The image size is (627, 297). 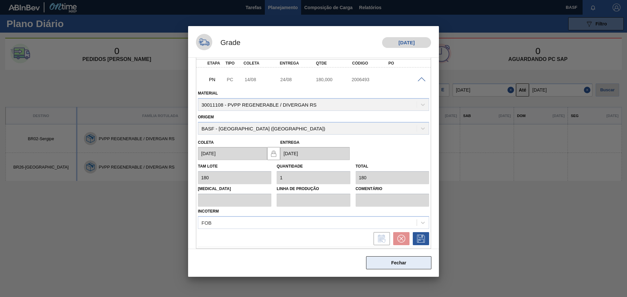 I want to click on div: PO, so click(x=407, y=63).